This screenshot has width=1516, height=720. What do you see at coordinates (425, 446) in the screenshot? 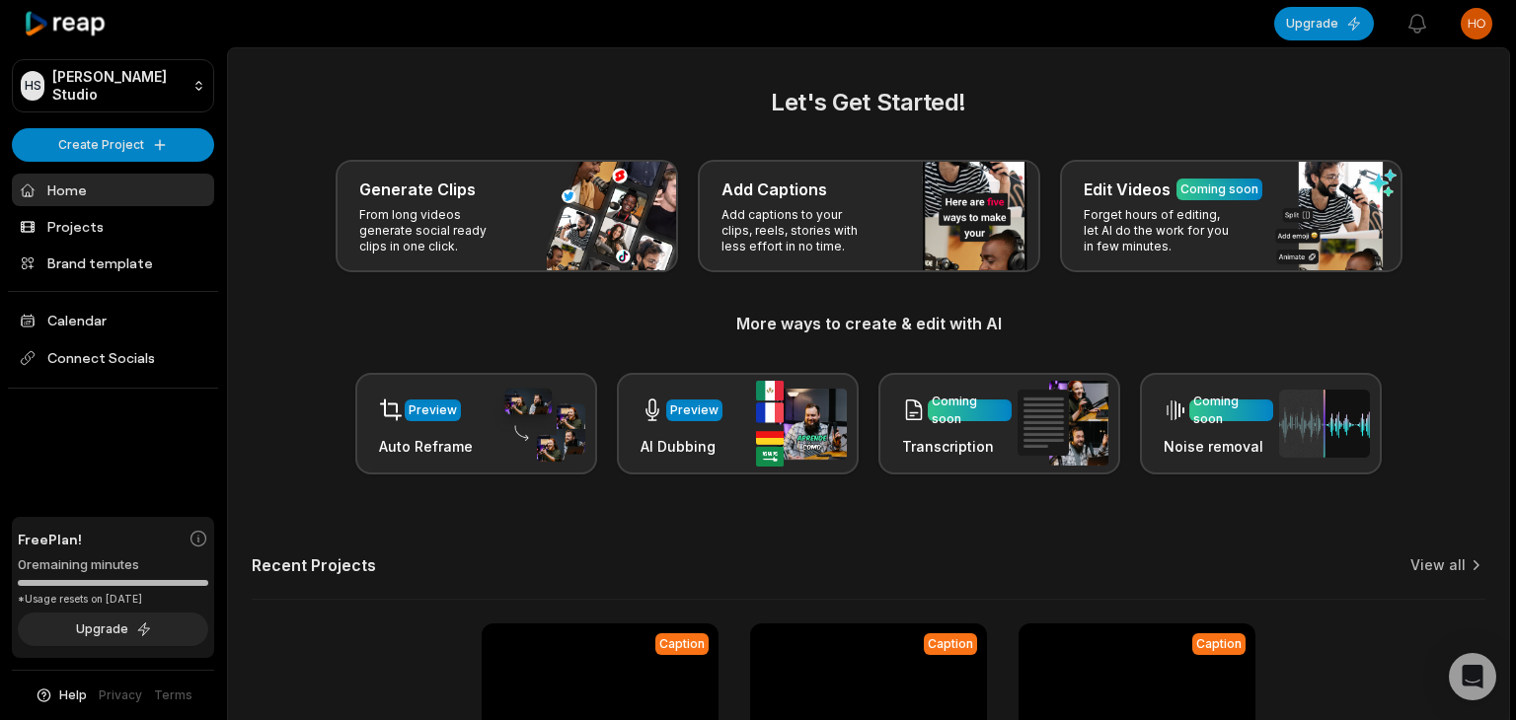
I see `h3: Auto Reframe` at bounding box center [425, 446].